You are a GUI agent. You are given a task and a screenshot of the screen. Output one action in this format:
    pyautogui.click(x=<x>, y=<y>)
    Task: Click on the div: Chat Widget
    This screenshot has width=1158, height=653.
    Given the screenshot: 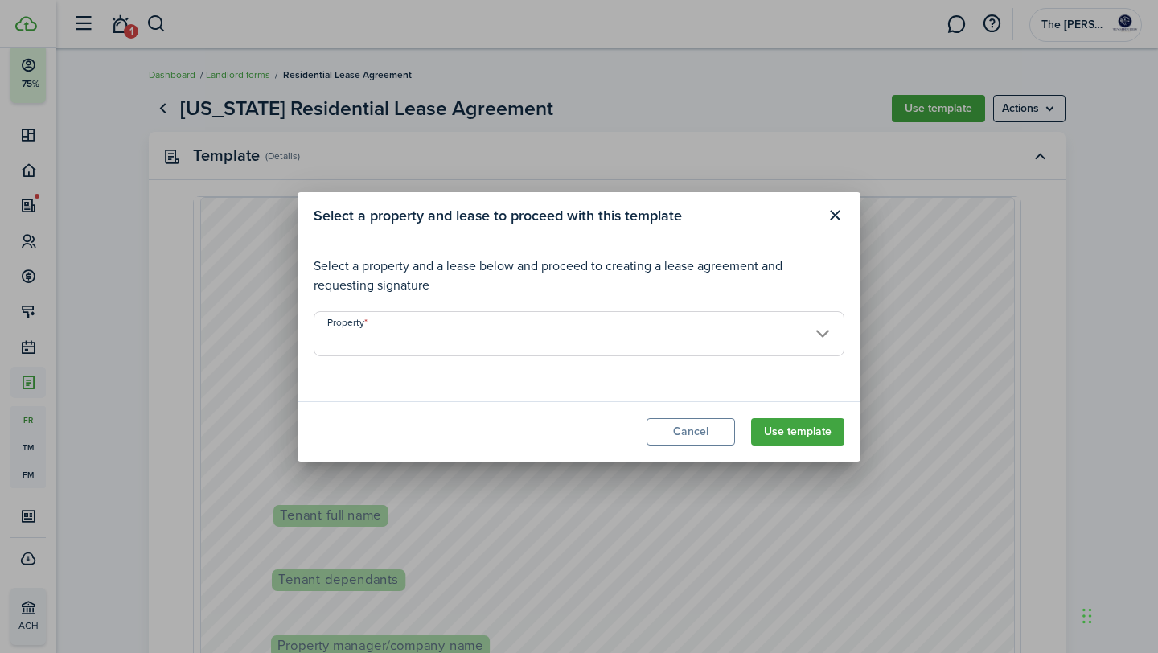 What is the action you would take?
    pyautogui.click(x=1118, y=614)
    